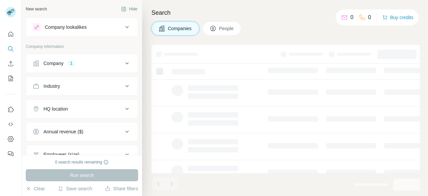  I want to click on div: 0 search results remaining, so click(82, 162).